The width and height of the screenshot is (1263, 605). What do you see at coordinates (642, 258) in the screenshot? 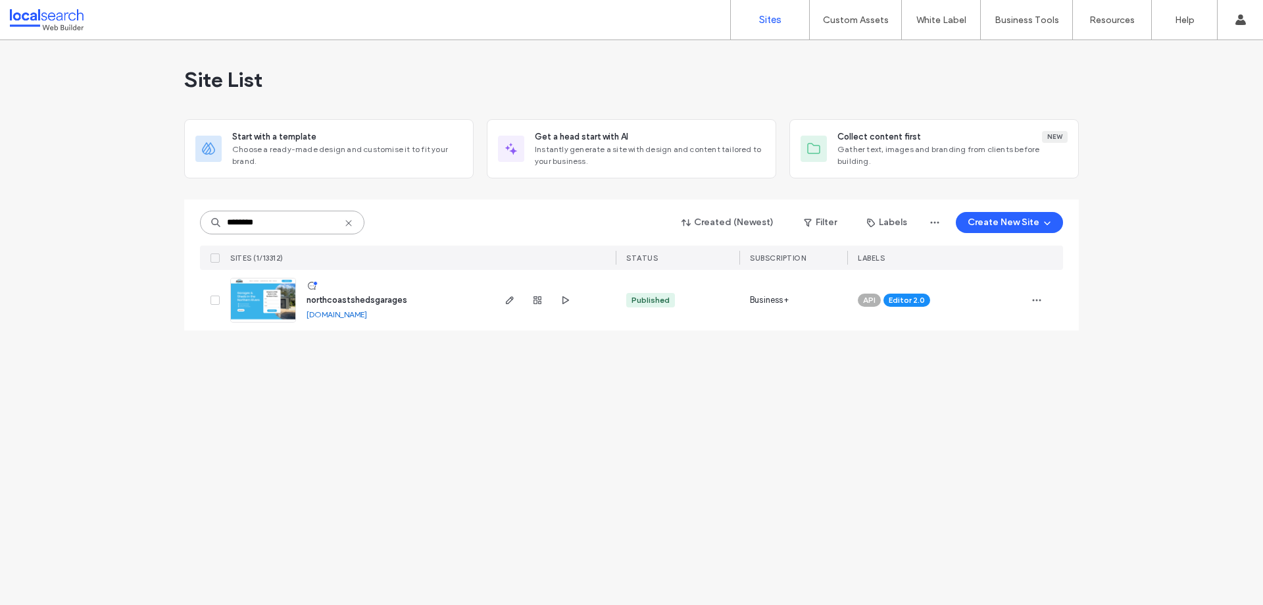
I see `span: STATUS` at bounding box center [642, 258].